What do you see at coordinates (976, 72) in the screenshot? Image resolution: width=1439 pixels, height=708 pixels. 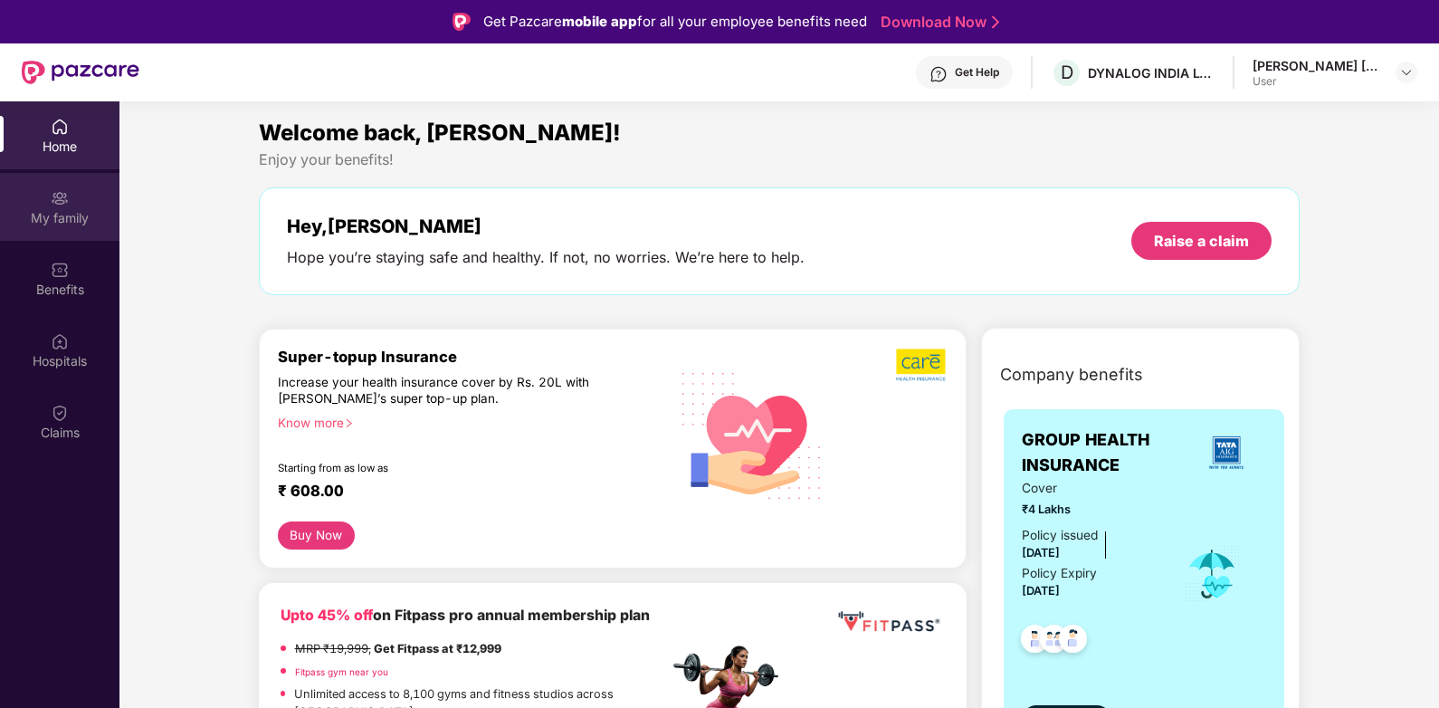 I see `div: Get Help` at bounding box center [976, 72].